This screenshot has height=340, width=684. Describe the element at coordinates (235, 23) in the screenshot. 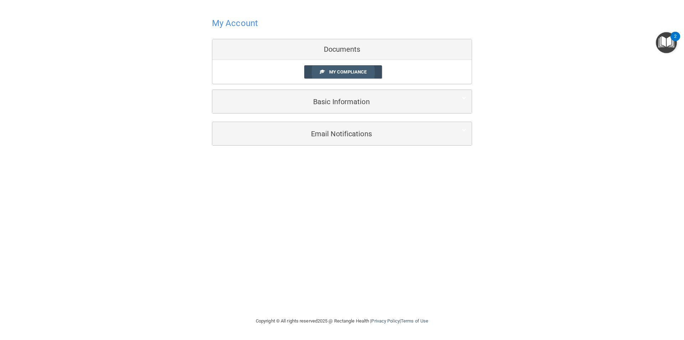

I see `h4: My Account` at that location.